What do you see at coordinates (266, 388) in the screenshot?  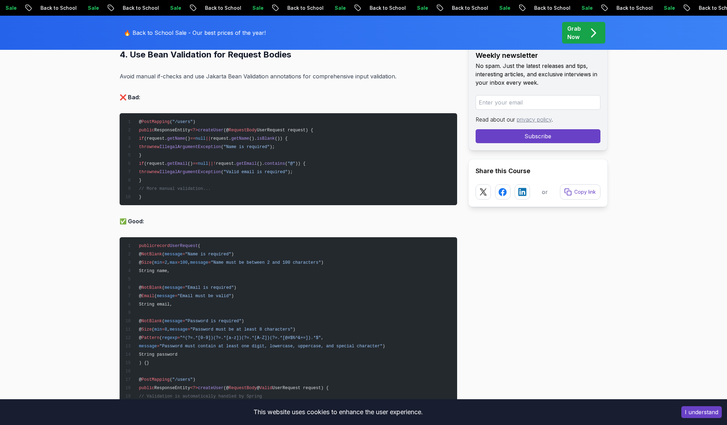 I see `span: Valid` at bounding box center [266, 388].